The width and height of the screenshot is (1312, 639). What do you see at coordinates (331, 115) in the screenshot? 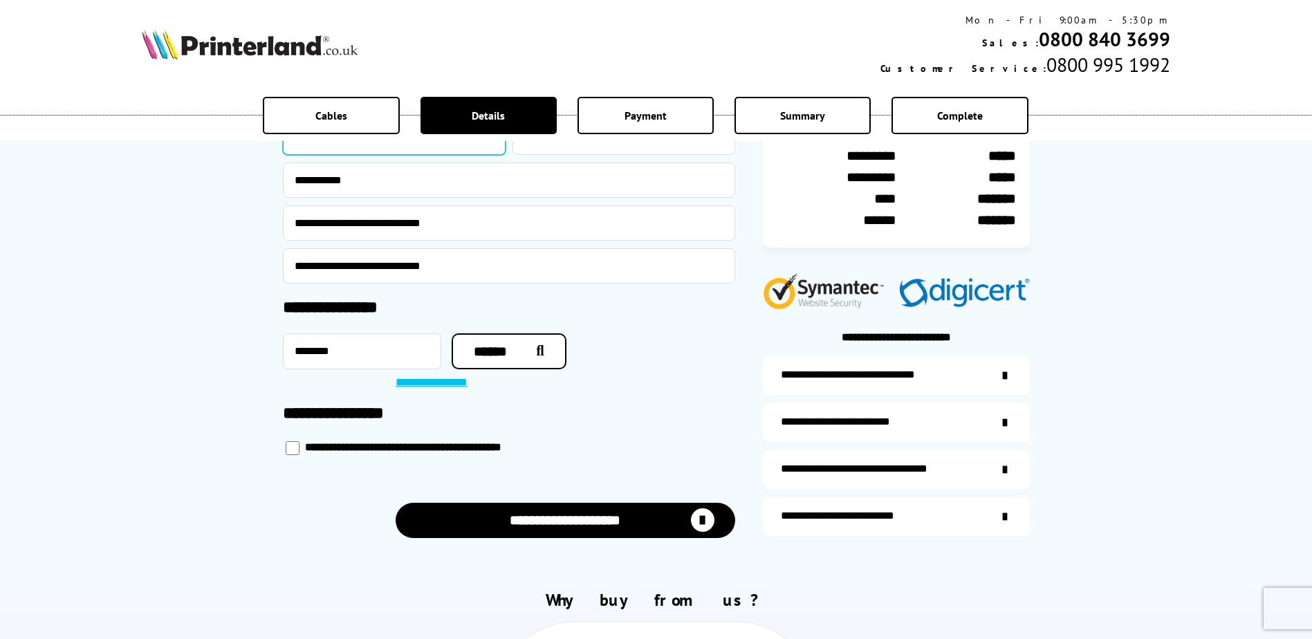
I see `span: Cables` at bounding box center [331, 115].